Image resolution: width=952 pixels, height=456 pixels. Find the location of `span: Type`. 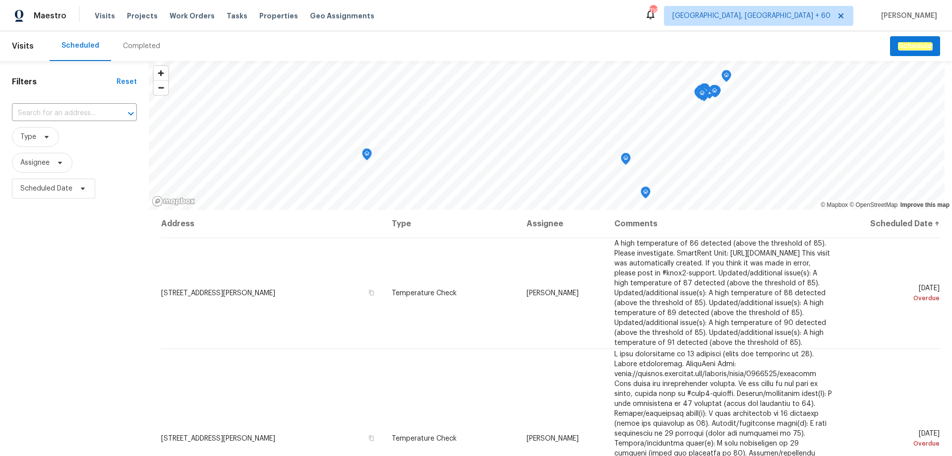

span: Type is located at coordinates (28, 137).